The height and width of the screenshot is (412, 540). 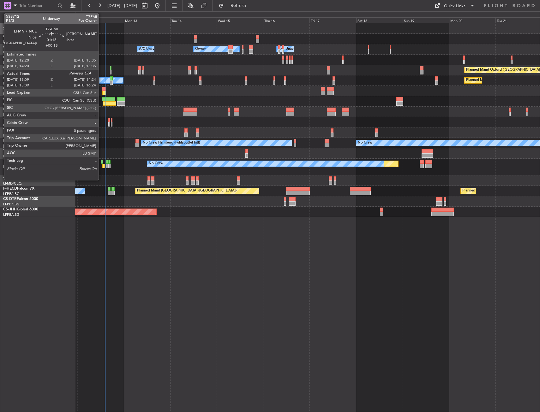 I want to click on span: G-ENRG, so click(x=10, y=99).